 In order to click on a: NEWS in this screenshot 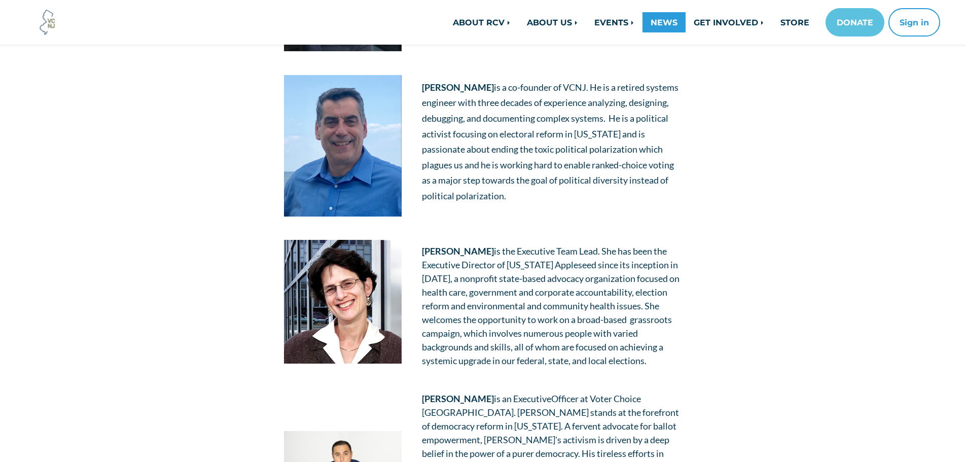, I will do `click(664, 22)`.